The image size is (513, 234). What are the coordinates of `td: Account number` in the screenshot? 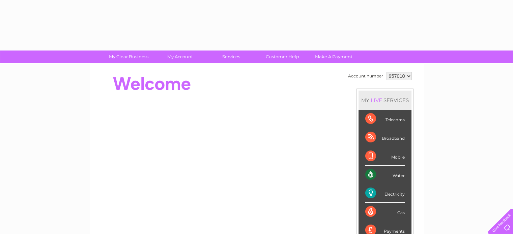 It's located at (365, 76).